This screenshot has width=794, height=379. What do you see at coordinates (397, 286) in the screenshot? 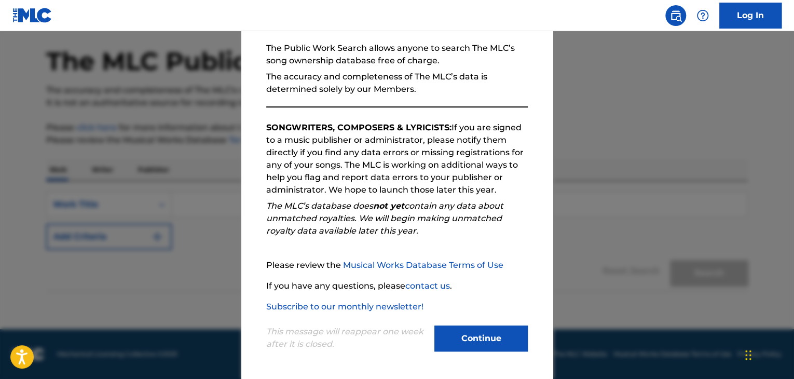
I see `p: If you have any questions, please .` at bounding box center [397, 286].